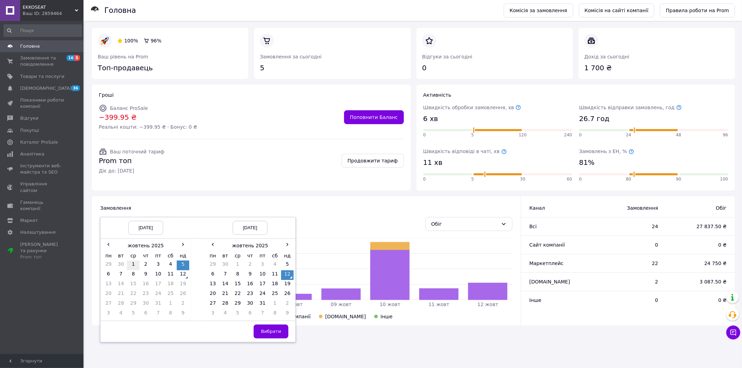 The width and height of the screenshot is (742, 368). I want to click on th: вт, so click(225, 255).